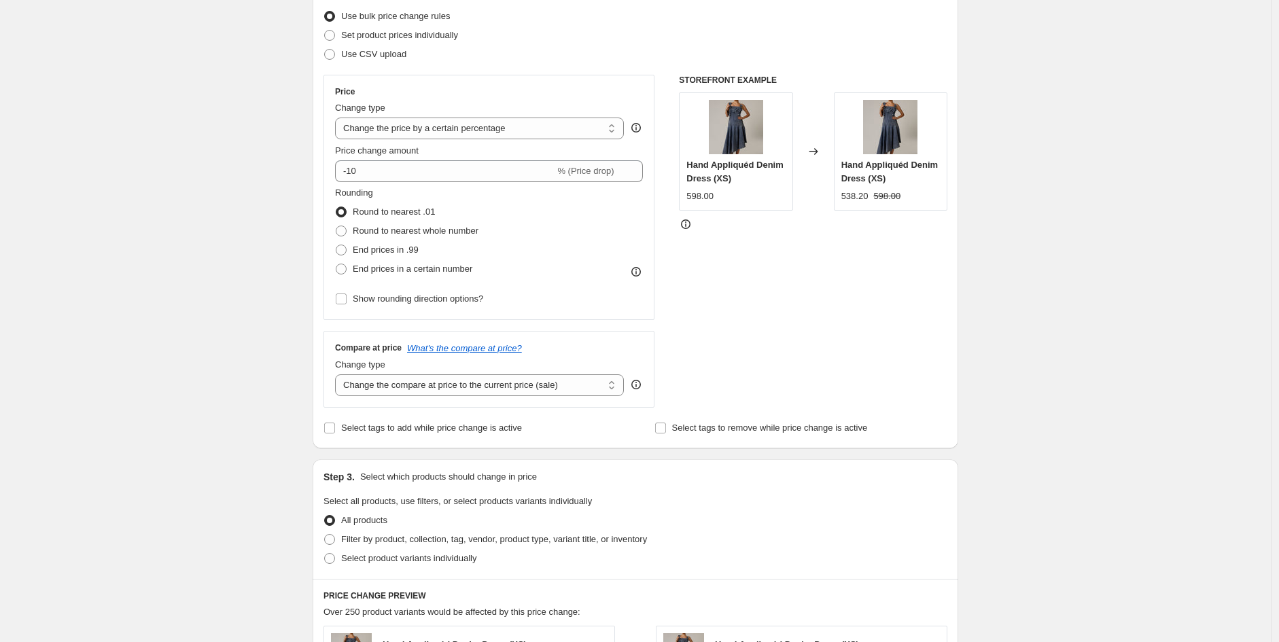 The width and height of the screenshot is (1279, 642). What do you see at coordinates (700, 196) in the screenshot?
I see `div: 598.00` at bounding box center [700, 196].